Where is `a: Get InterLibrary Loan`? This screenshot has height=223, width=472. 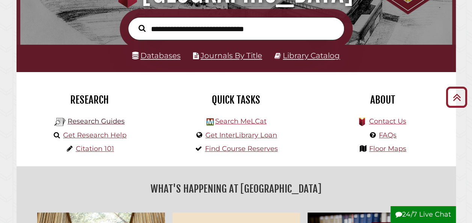
a: Get InterLibrary Loan is located at coordinates (241, 135).